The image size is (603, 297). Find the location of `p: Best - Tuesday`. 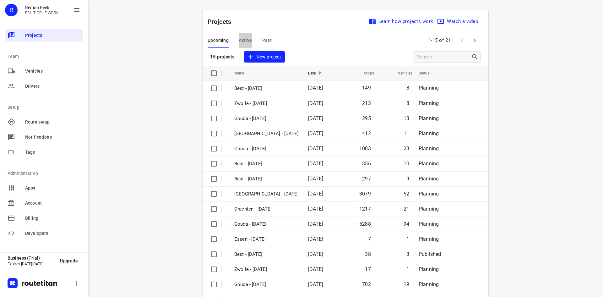

p: Best - Tuesday is located at coordinates (266, 179).